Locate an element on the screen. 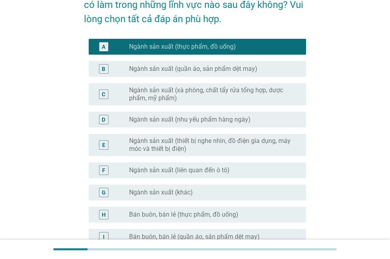 Image resolution: width=390 pixels, height=259 pixels. div: I is located at coordinates (104, 237).